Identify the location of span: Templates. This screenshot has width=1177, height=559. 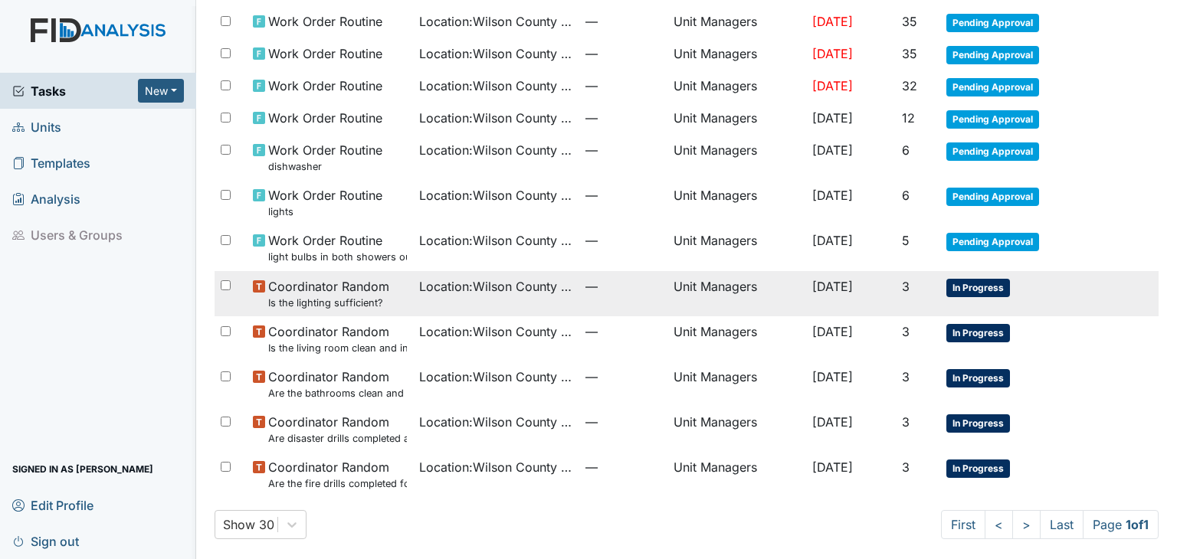
(51, 162).